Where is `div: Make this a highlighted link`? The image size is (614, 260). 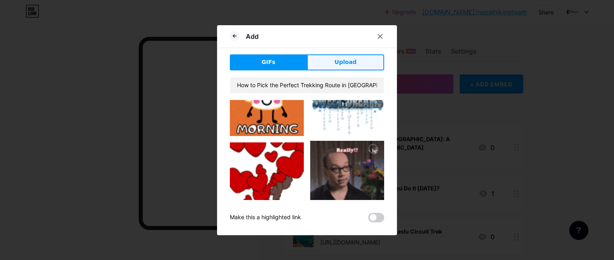
div: Make this a highlighted link is located at coordinates (265, 217).